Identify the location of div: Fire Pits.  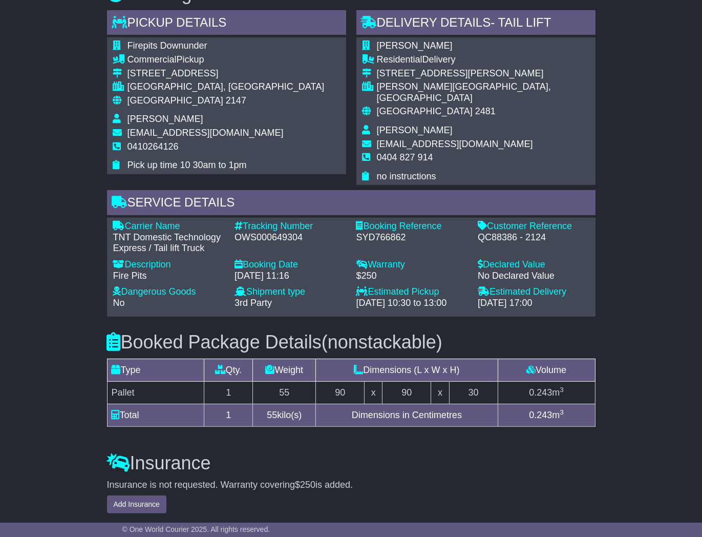
(169, 276).